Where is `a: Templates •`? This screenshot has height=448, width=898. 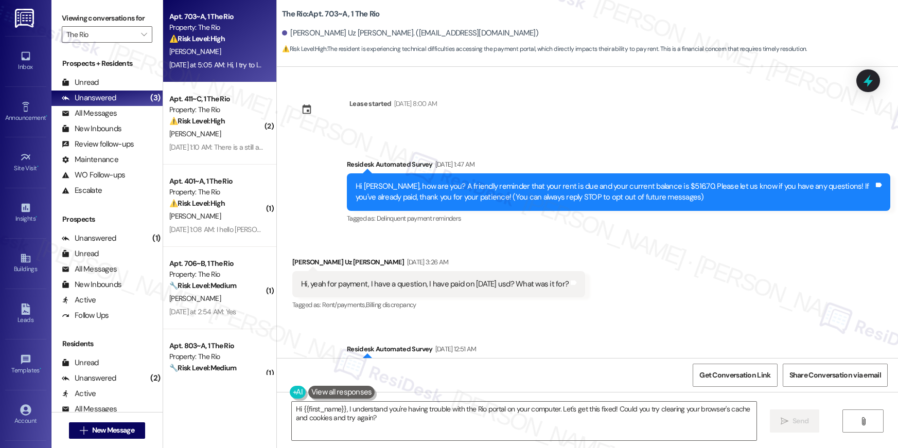
a: Templates • is located at coordinates (26, 365).